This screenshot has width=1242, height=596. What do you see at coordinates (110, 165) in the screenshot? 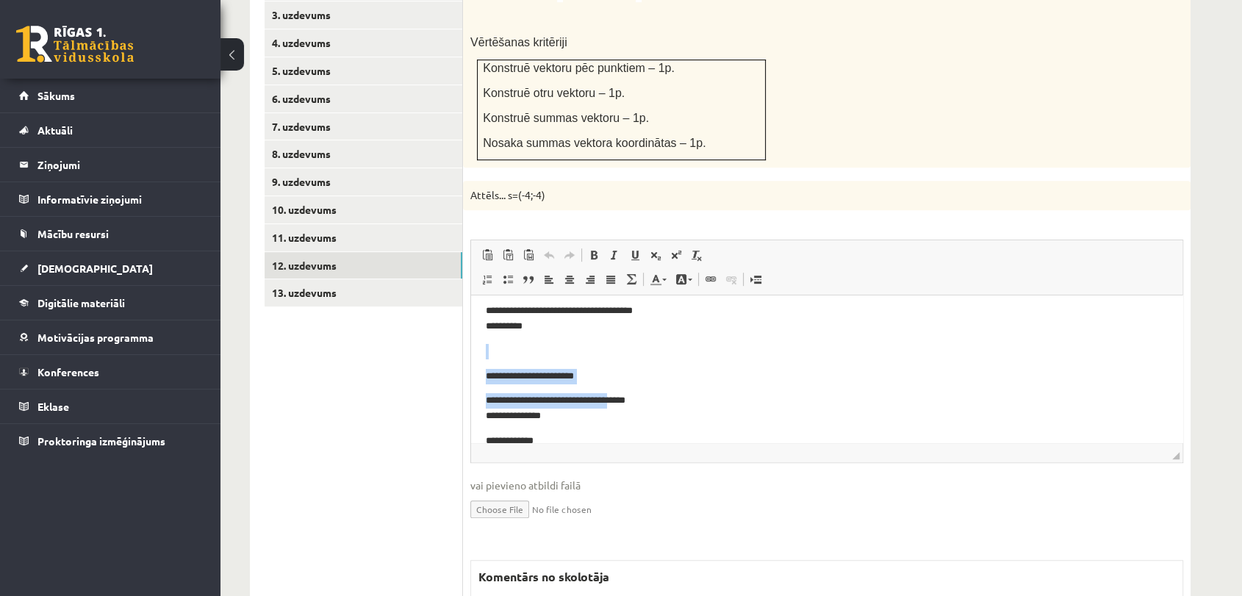
I see `a: Ziņojumi` at bounding box center [110, 165].